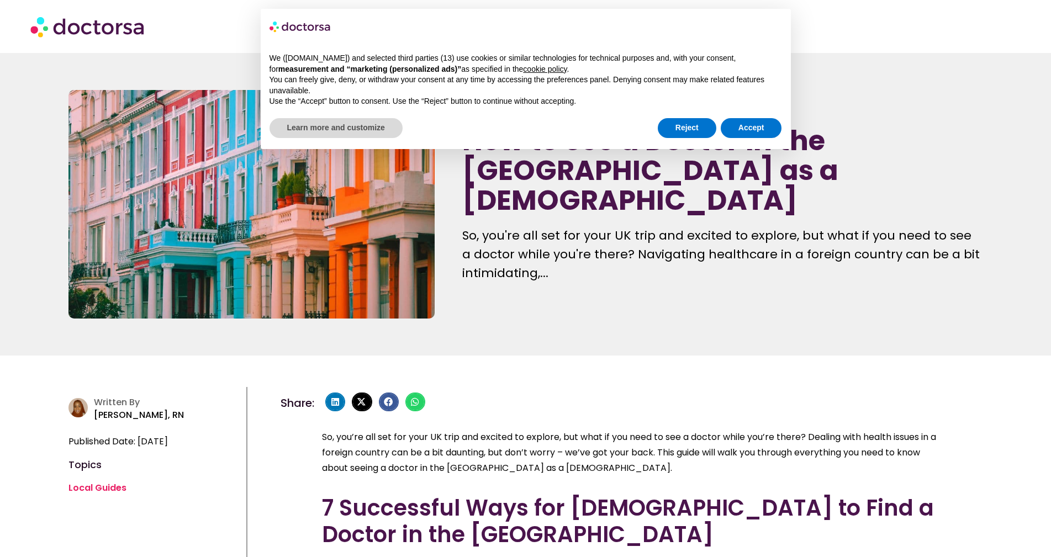 Image resolution: width=1051 pixels, height=557 pixels. What do you see at coordinates (297, 403) in the screenshot?
I see `h4: Share:` at bounding box center [297, 403].